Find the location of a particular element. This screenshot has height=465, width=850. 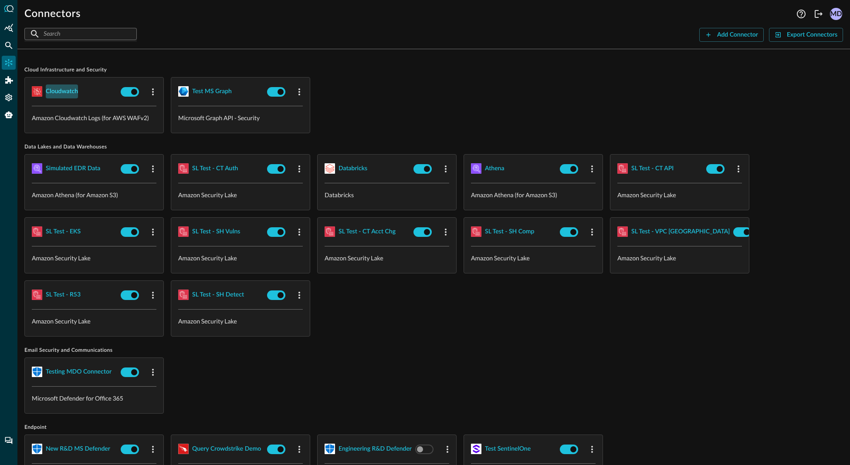

p: Amazon Cloudwatch Logs (for AWS WAFv2) is located at coordinates (94, 118).